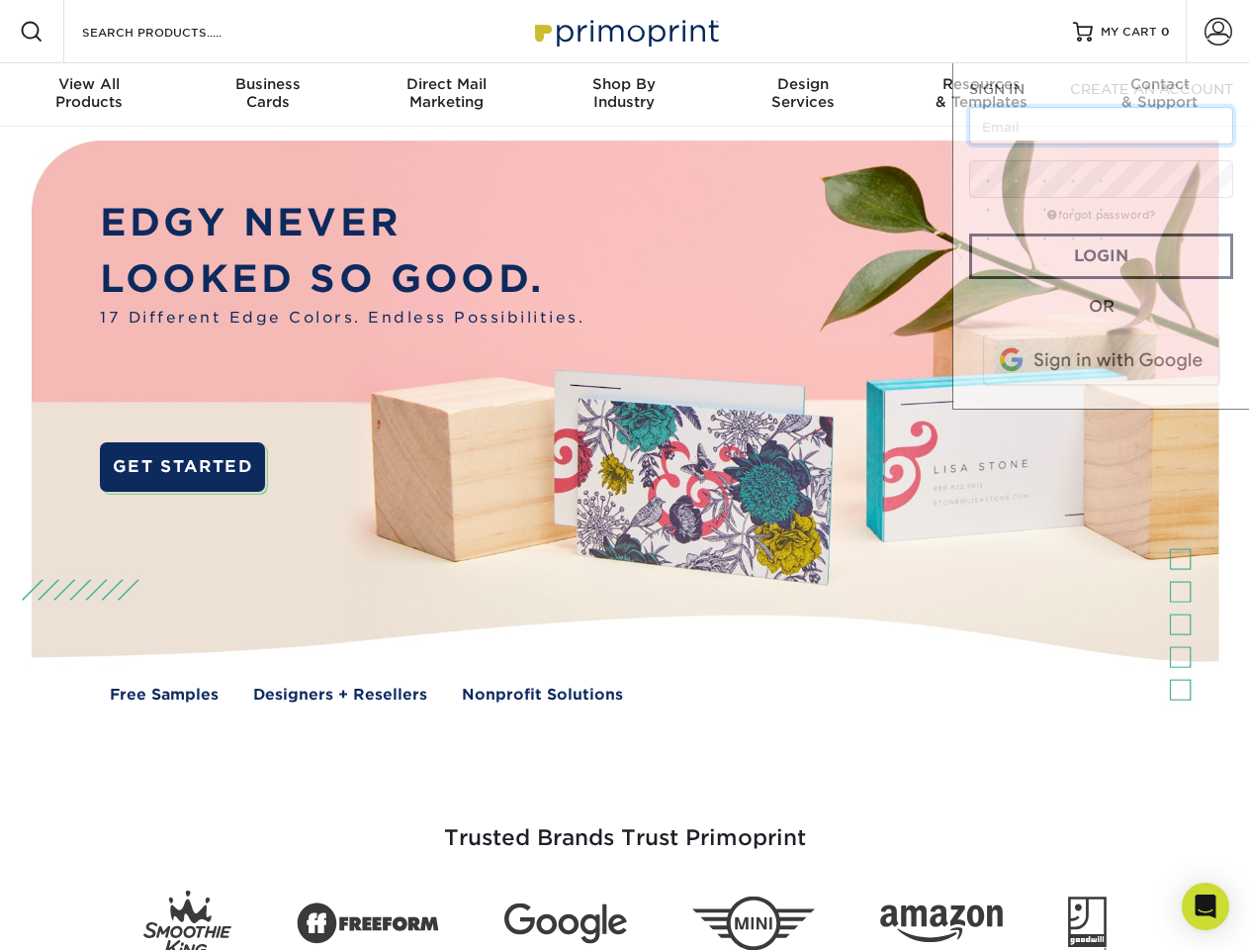 This screenshot has height=950, width=1249. Describe the element at coordinates (997, 89) in the screenshot. I see `span: SIGN IN` at that location.